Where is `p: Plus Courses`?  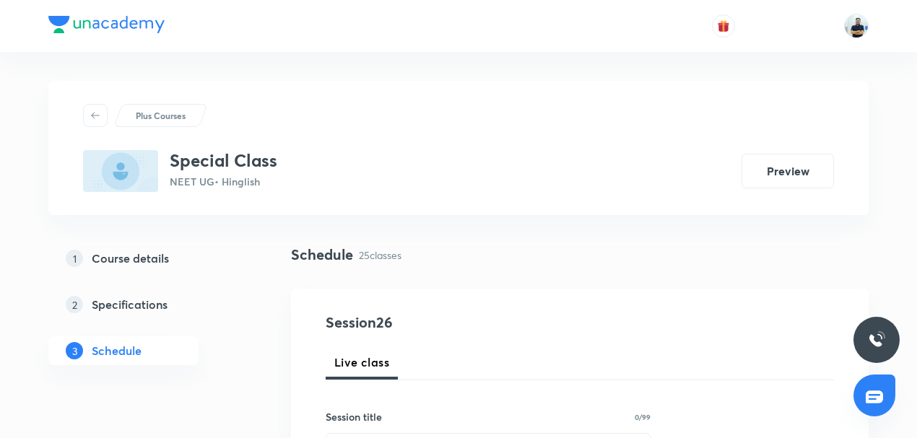 p: Plus Courses is located at coordinates (160, 116).